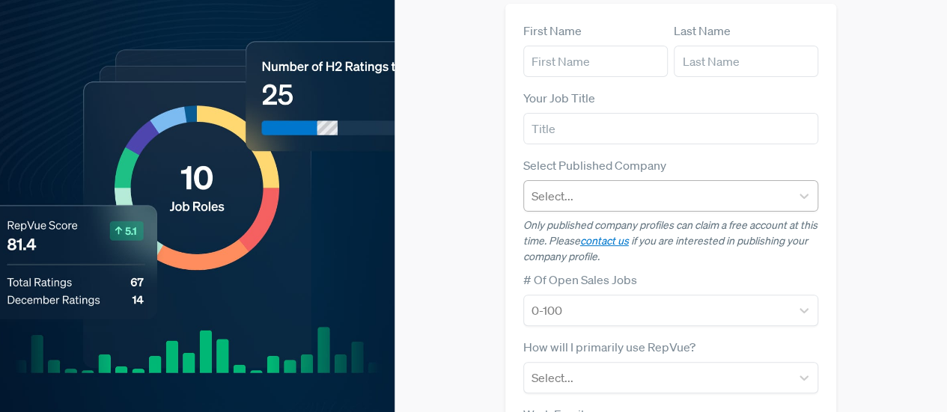  I want to click on p: Only published company profiles can claim a free account at this time. Please if you are interest..., so click(671, 241).